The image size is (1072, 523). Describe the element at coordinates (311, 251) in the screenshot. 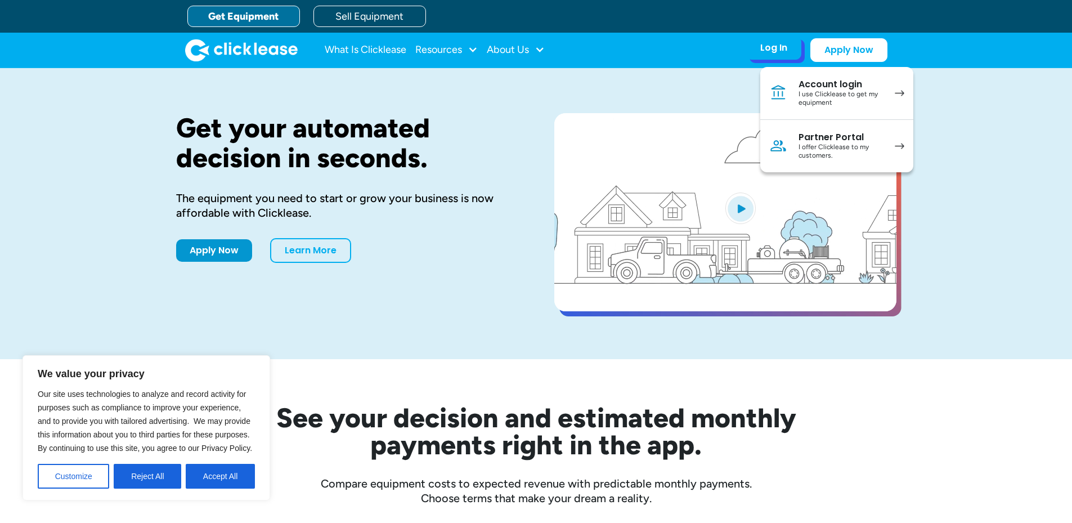

I see `a: Learn More` at that location.